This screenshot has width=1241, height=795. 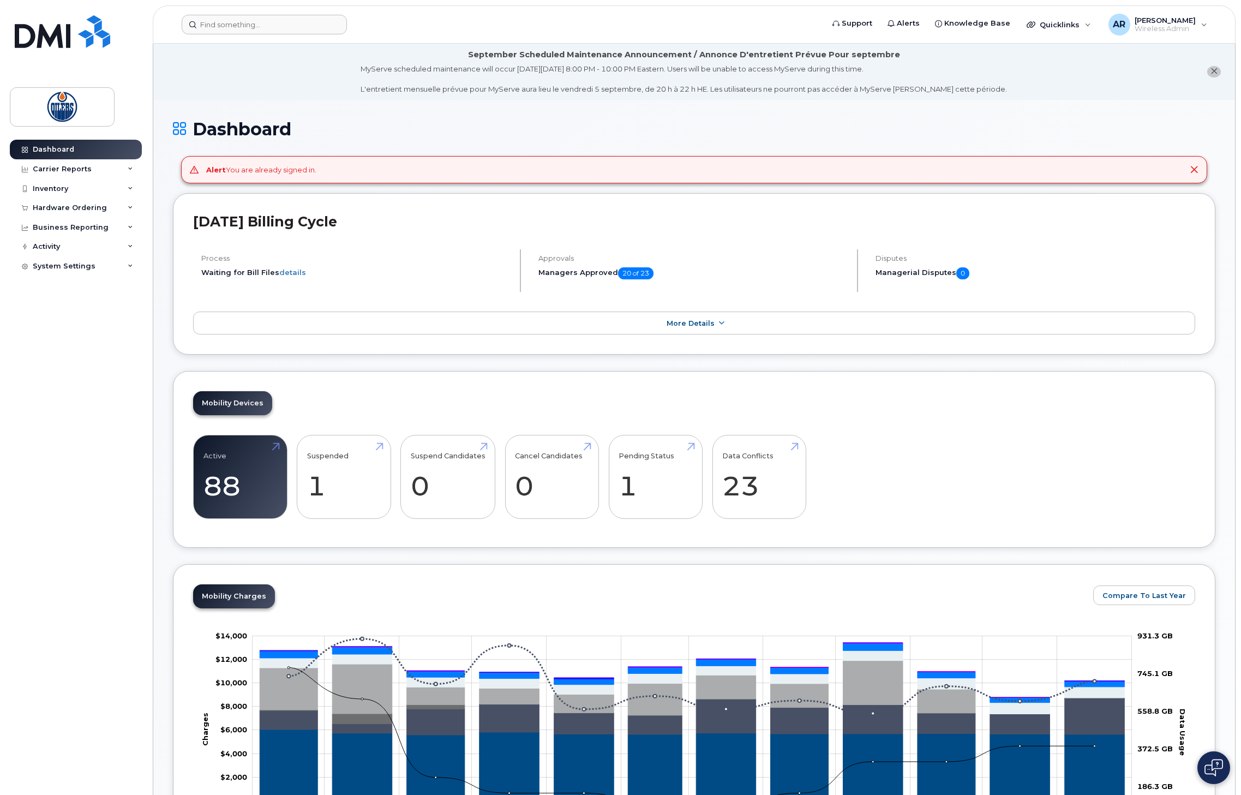 What do you see at coordinates (759, 477) in the screenshot?
I see `a: Data Conflicts 23` at bounding box center [759, 477].